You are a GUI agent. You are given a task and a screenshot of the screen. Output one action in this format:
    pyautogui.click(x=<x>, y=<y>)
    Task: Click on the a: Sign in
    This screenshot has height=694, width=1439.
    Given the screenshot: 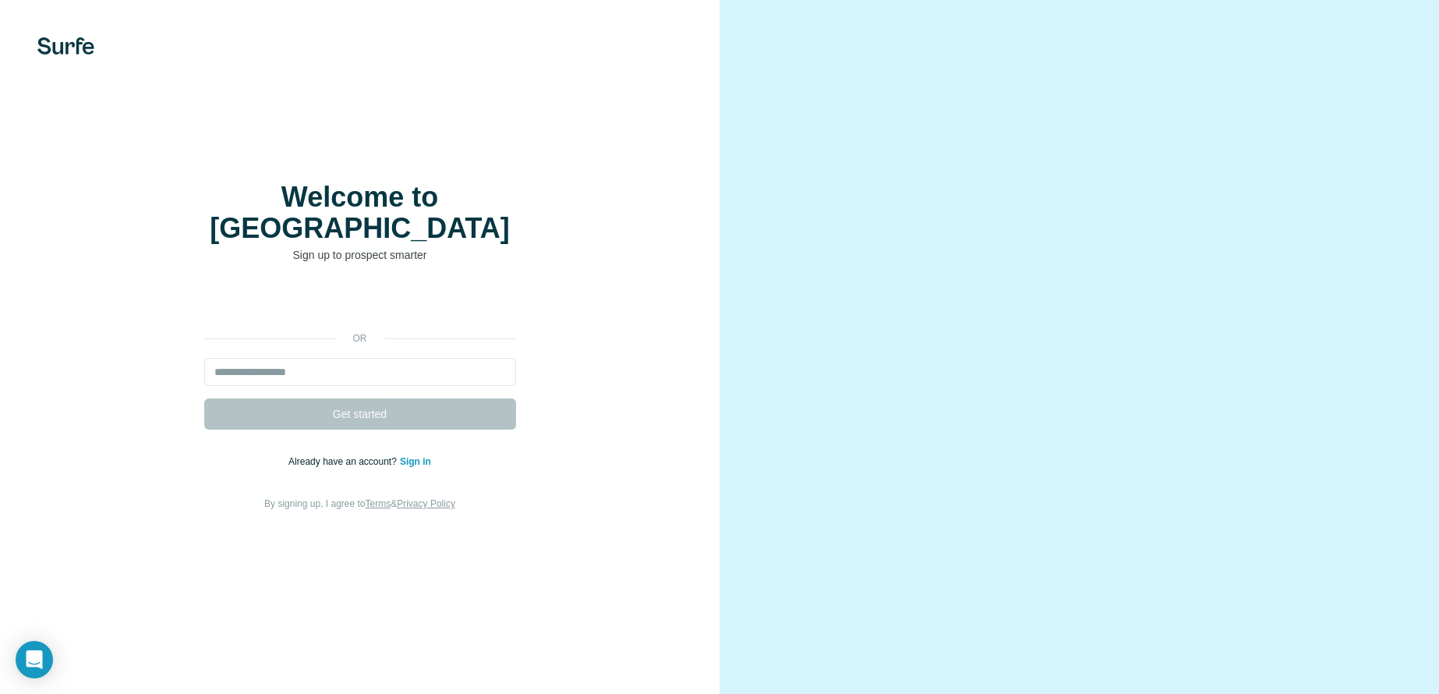 What is the action you would take?
    pyautogui.click(x=416, y=462)
    